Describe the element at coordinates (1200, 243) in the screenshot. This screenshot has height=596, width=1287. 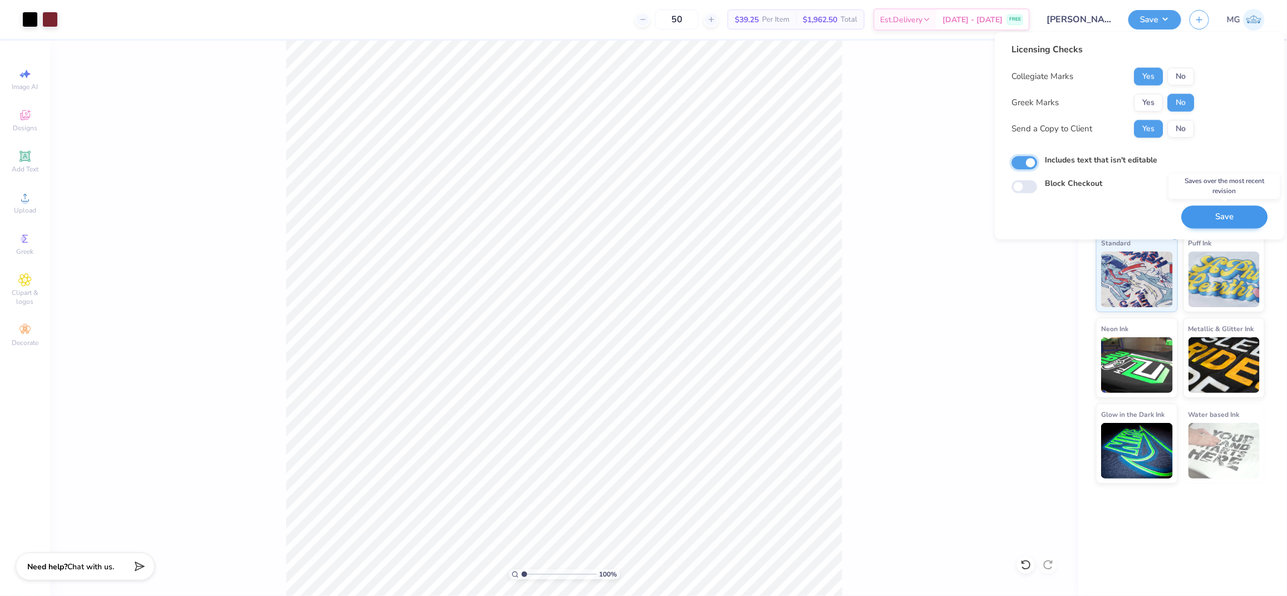
I see `span: Puff Ink` at that location.